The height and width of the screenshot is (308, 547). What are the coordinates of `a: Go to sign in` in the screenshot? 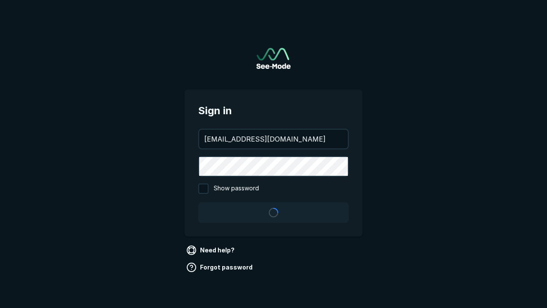 It's located at (274, 58).